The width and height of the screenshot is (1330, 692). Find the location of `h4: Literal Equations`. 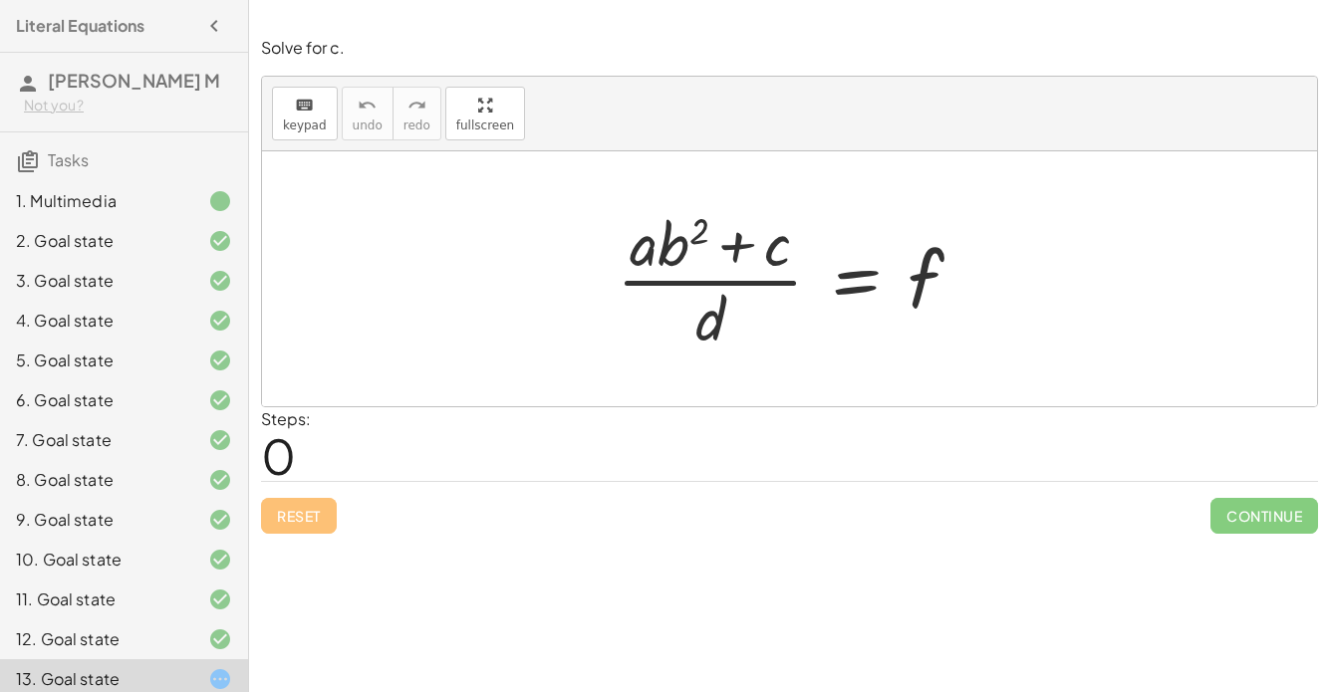

h4: Literal Equations is located at coordinates (80, 26).